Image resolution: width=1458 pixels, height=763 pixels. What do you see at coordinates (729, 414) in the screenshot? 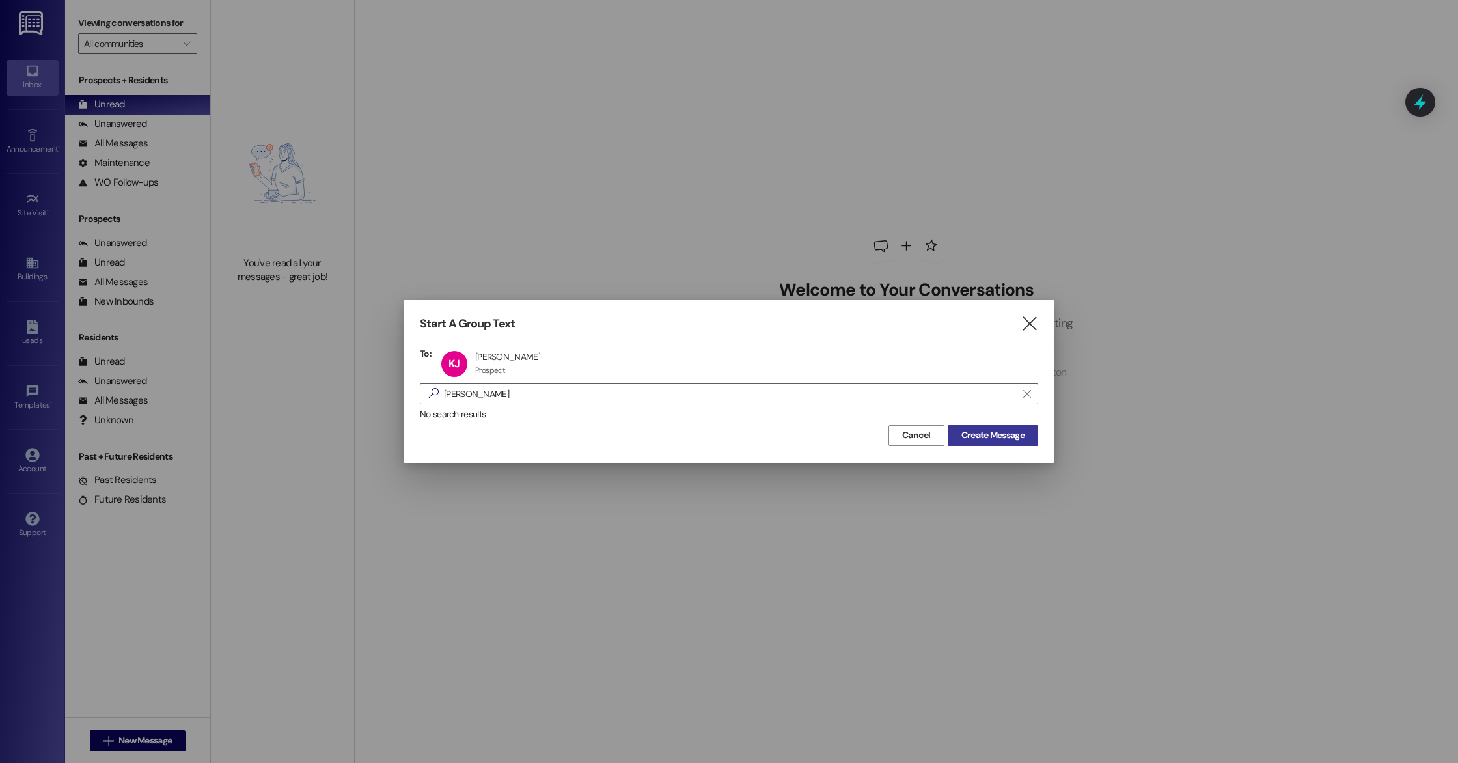
I see `div: No search results` at bounding box center [729, 414].